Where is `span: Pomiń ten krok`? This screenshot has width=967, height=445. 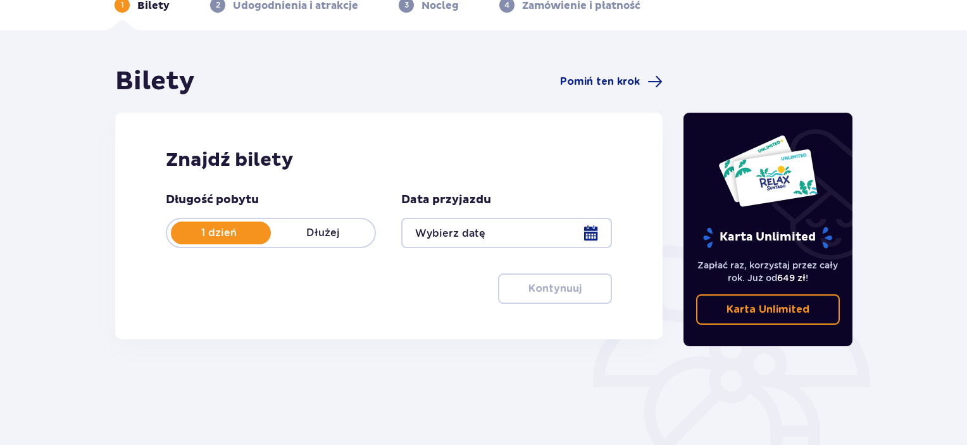
span: Pomiń ten krok is located at coordinates (600, 82).